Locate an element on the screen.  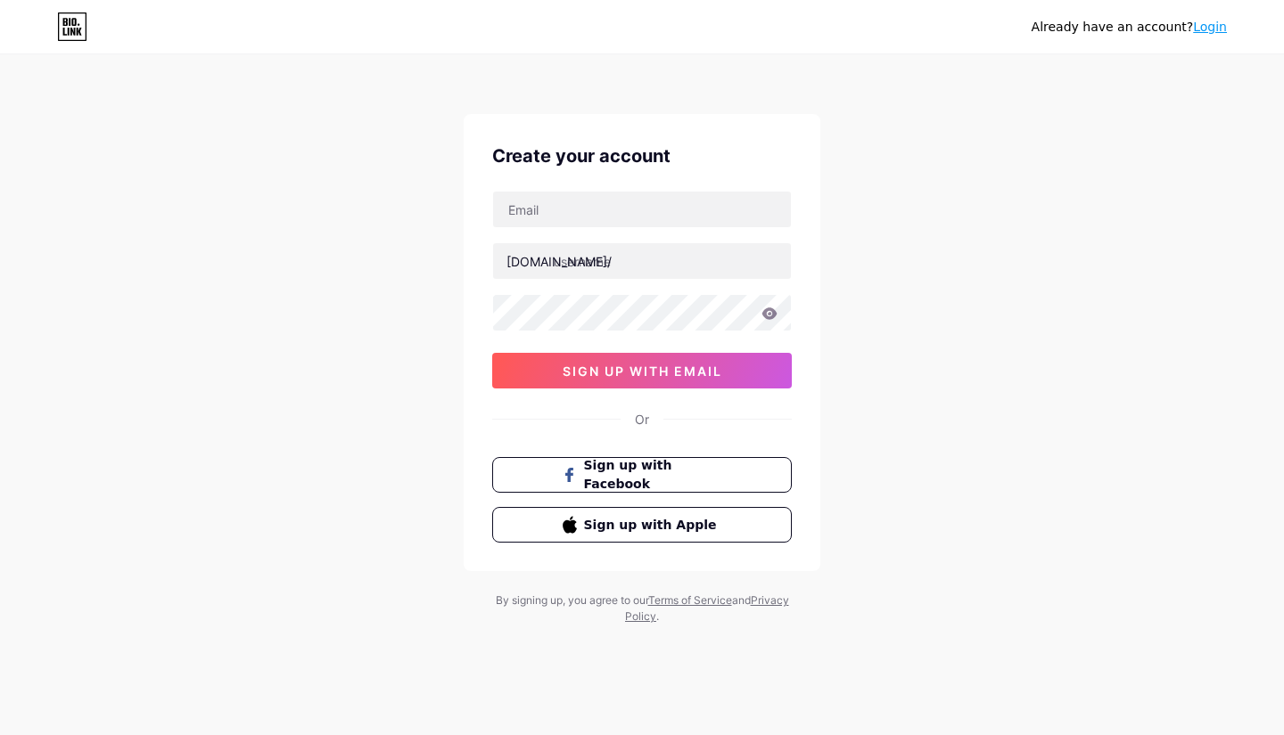
span: Sign up with Facebook is located at coordinates (653, 475).